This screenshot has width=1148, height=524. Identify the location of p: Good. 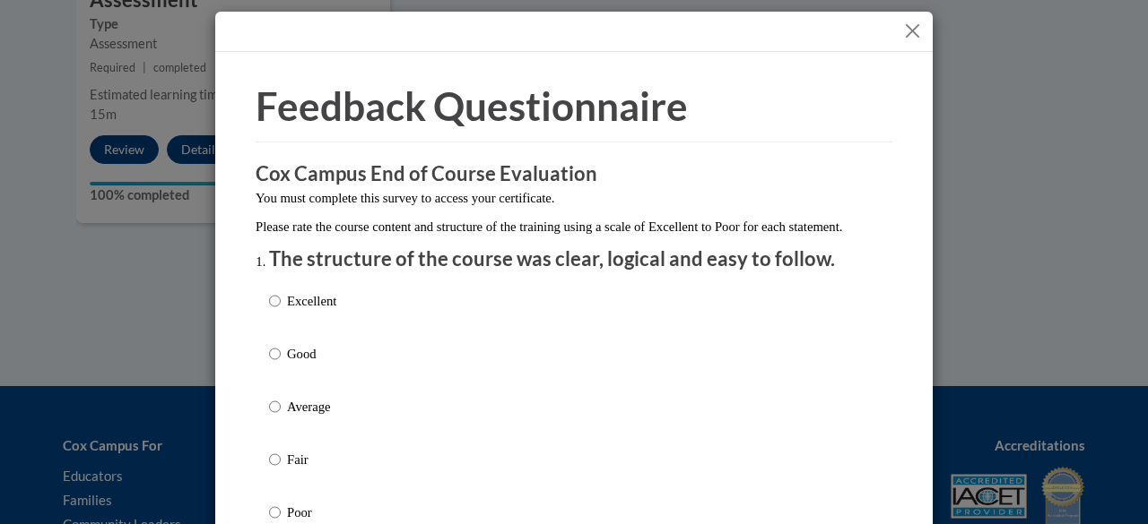
(311, 354).